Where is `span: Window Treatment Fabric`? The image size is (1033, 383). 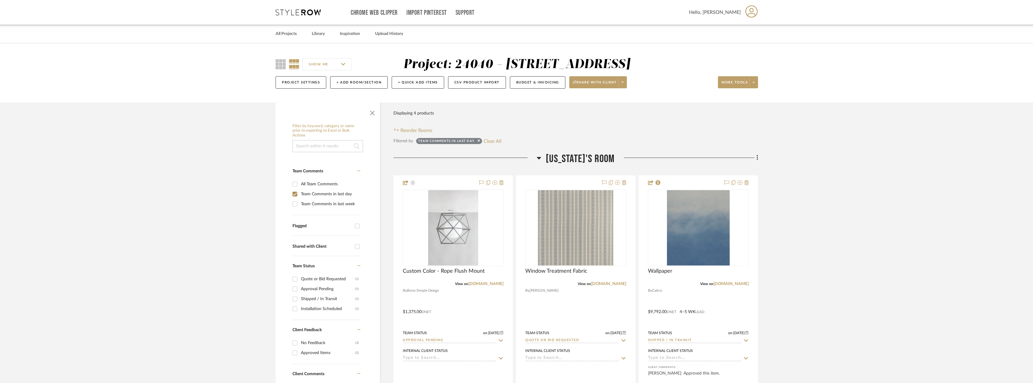
span: Window Treatment Fabric is located at coordinates (556, 271).